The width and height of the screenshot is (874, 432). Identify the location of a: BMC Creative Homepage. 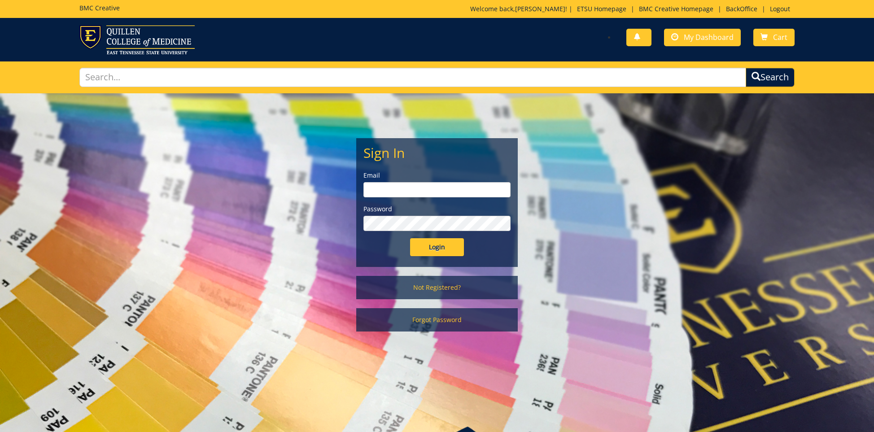
(676, 9).